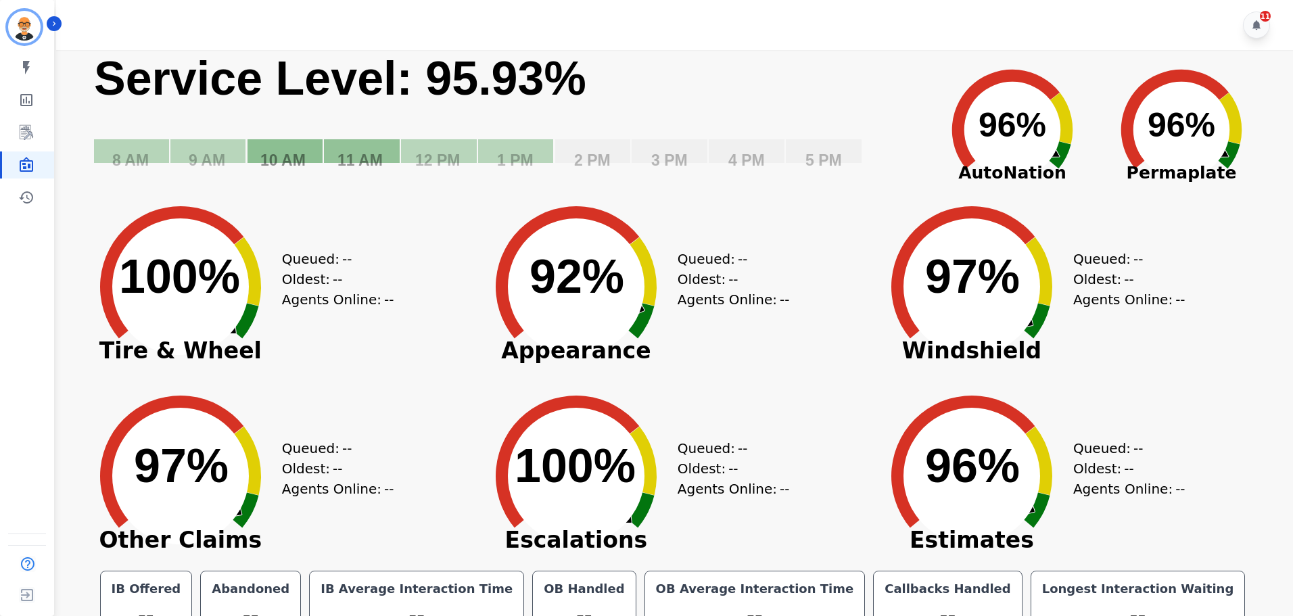 Image resolution: width=1293 pixels, height=616 pixels. Describe the element at coordinates (1138, 589) in the screenshot. I see `div: Longest Interaction Waiting` at that location.